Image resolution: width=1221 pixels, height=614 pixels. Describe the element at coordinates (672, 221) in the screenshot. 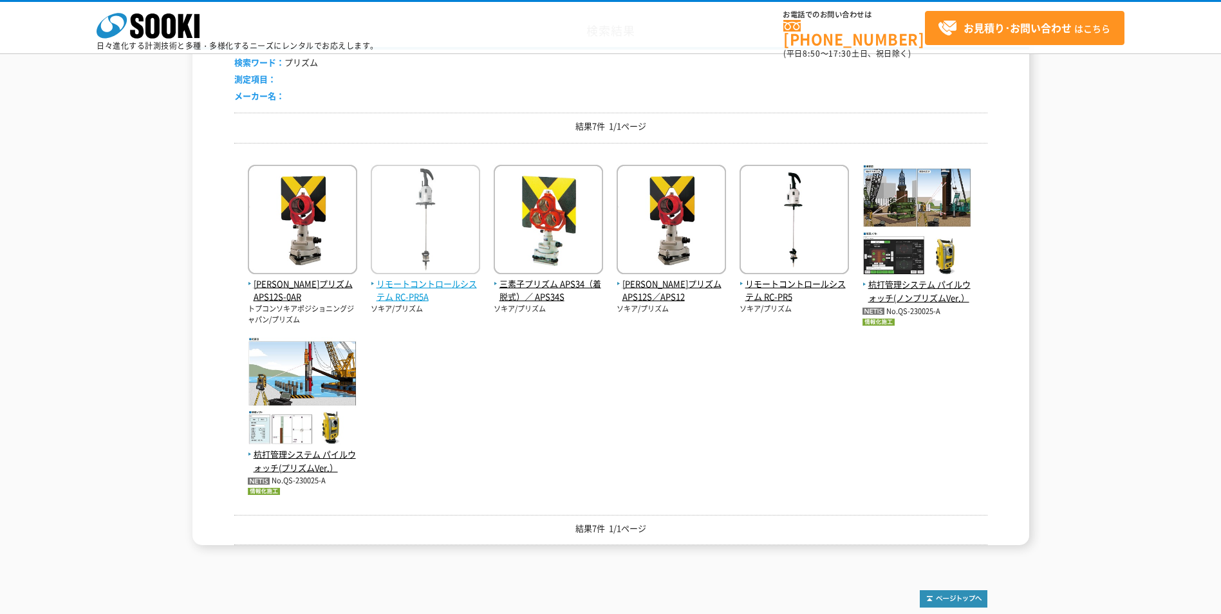

I see `img: APS12S／APS12` at that location.